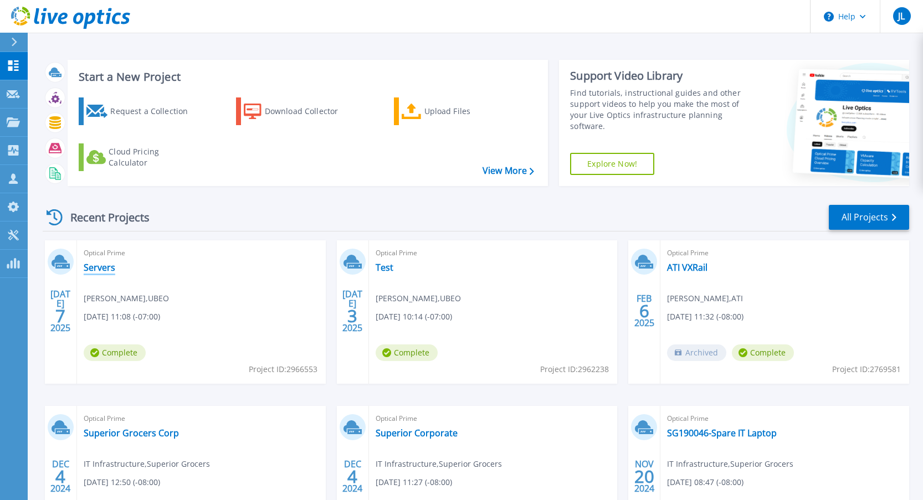 The width and height of the screenshot is (923, 500). What do you see at coordinates (417, 433) in the screenshot?
I see `a: Superior Corporate` at bounding box center [417, 433].